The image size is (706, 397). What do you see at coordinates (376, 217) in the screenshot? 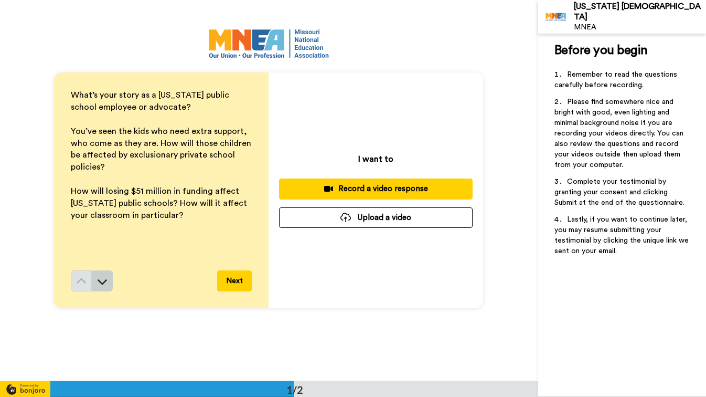
I see `button: Upload a video` at bounding box center [376, 217].